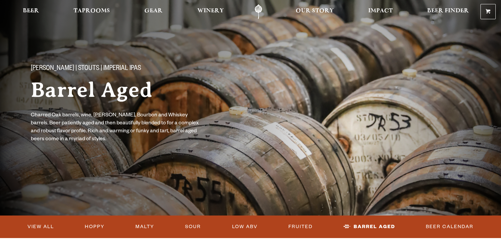 This screenshot has width=501, height=250. I want to click on span: Winery, so click(211, 11).